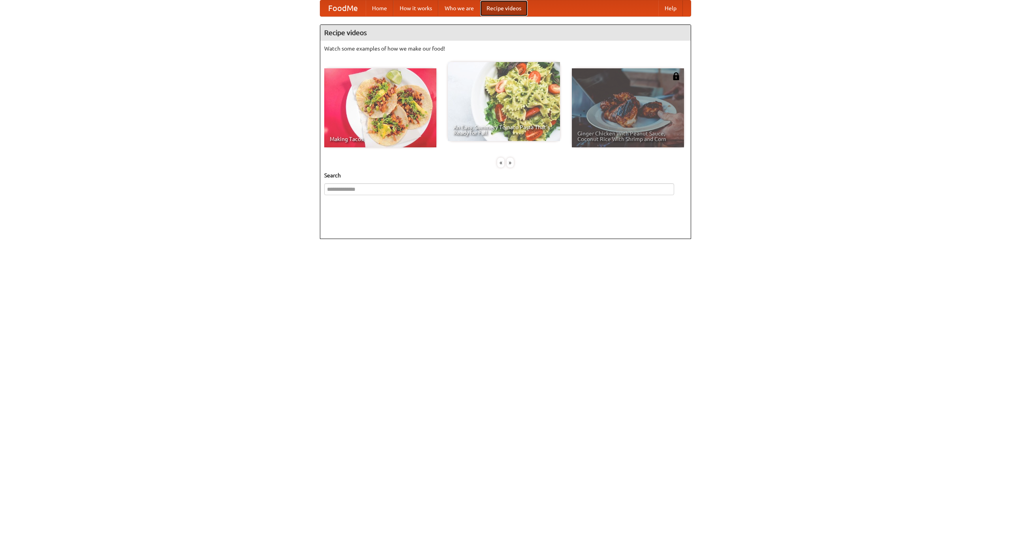 Image resolution: width=1011 pixels, height=559 pixels. Describe the element at coordinates (506, 33) in the screenshot. I see `h4: Recipe videos` at that location.